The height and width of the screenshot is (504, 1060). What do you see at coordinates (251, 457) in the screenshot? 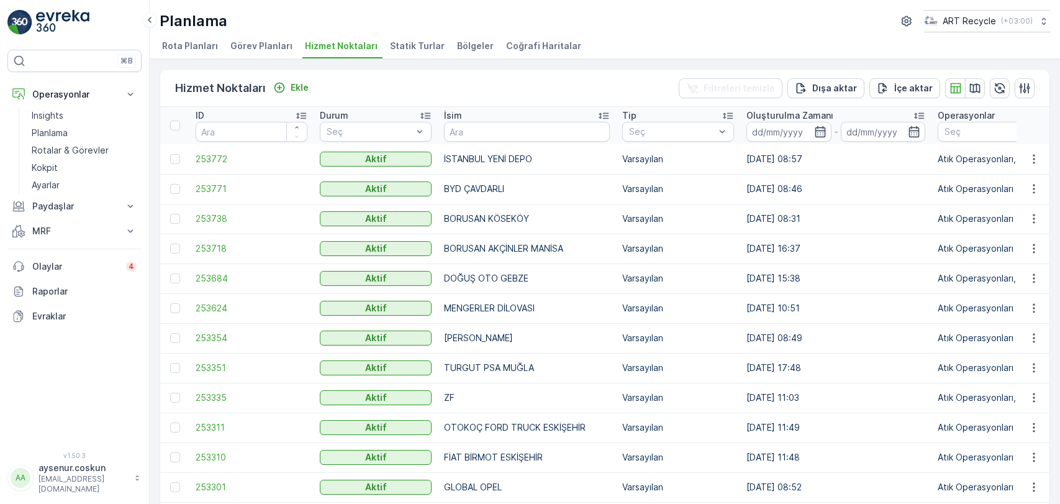
I see `span: 253310` at bounding box center [251, 457].